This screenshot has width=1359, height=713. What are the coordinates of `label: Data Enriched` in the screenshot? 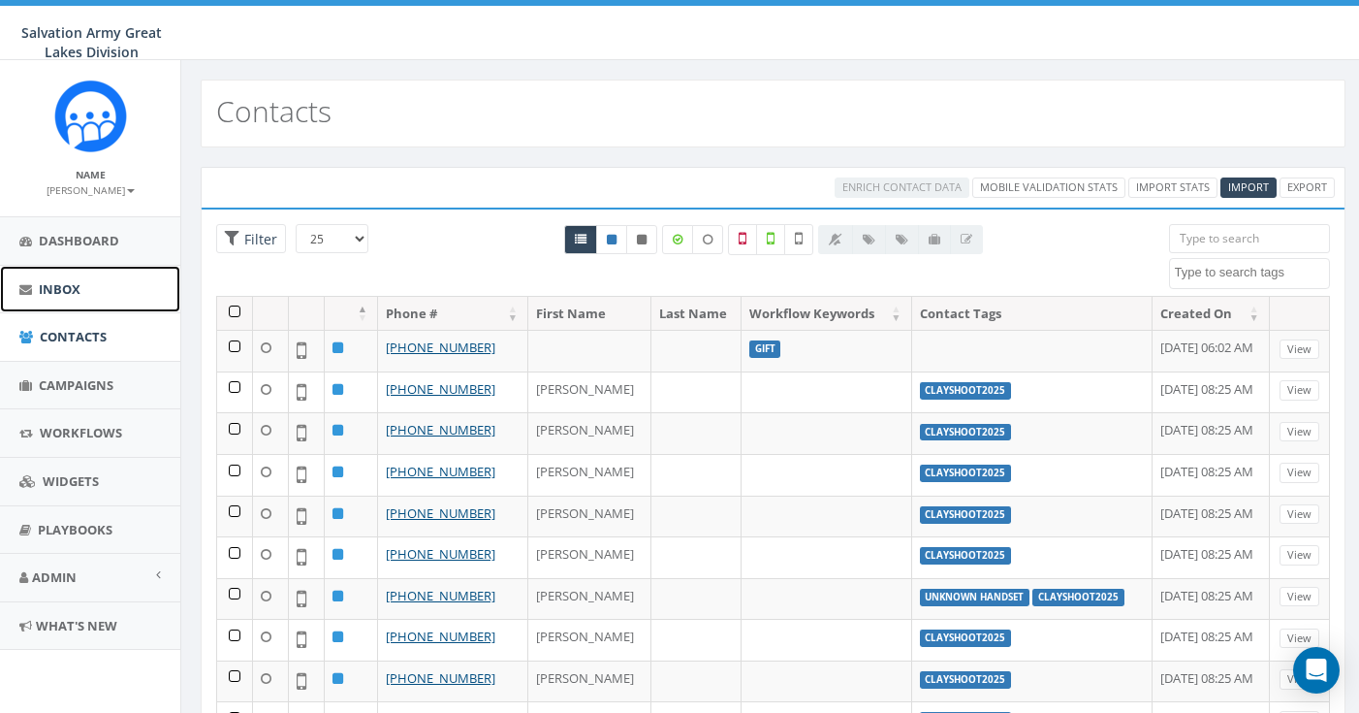 It's located at (678, 240).